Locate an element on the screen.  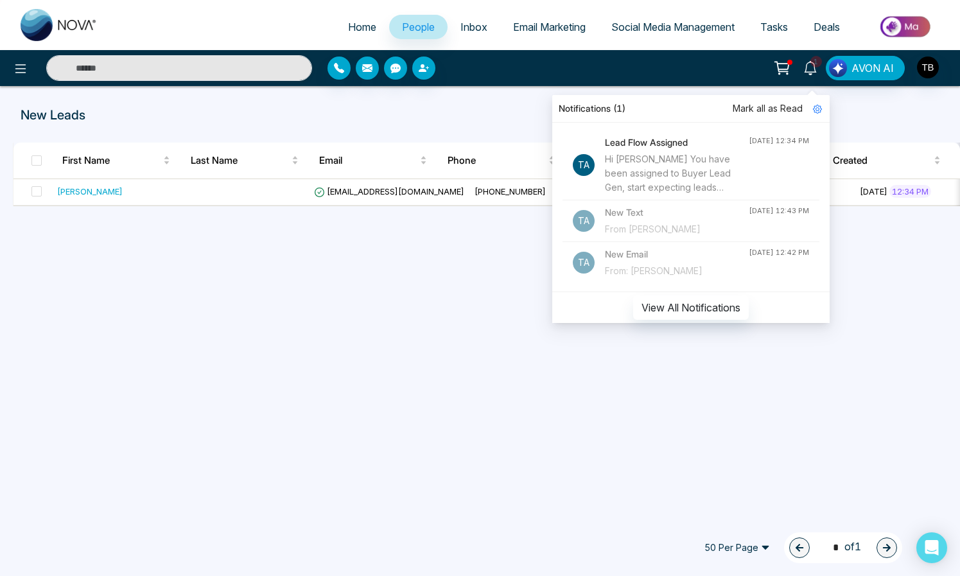
p: New Leads is located at coordinates (480, 115).